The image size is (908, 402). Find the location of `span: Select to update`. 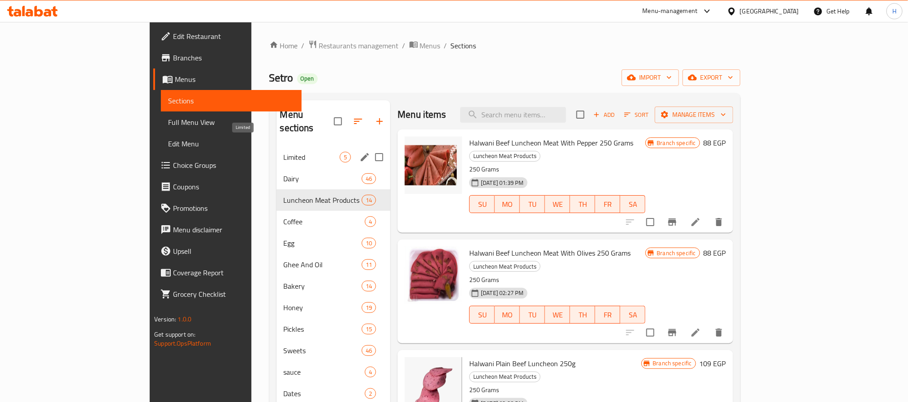

span: Select to update is located at coordinates (650, 222).